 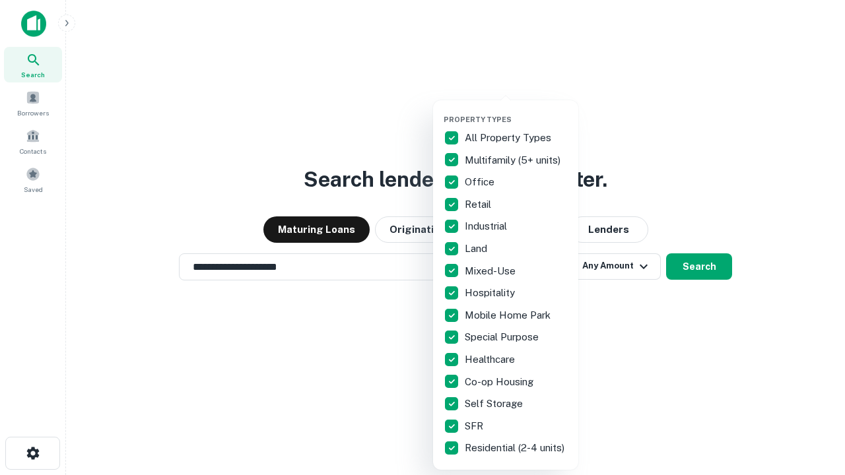 What do you see at coordinates (491, 293) in the screenshot?
I see `p: Hospitality` at bounding box center [491, 293].